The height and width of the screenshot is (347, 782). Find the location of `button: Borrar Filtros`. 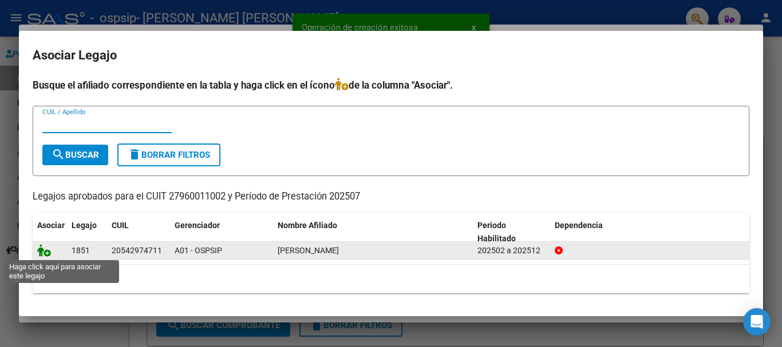

button: Borrar Filtros is located at coordinates (169, 155).